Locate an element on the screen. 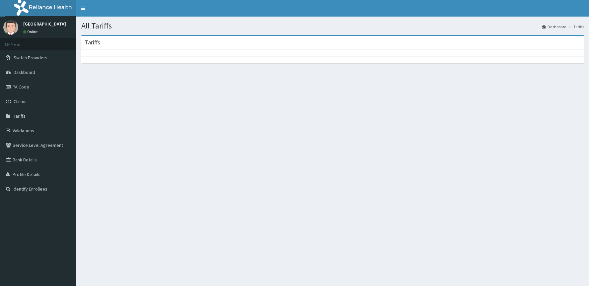 Image resolution: width=589 pixels, height=286 pixels. h3: Tariffs is located at coordinates (92, 42).